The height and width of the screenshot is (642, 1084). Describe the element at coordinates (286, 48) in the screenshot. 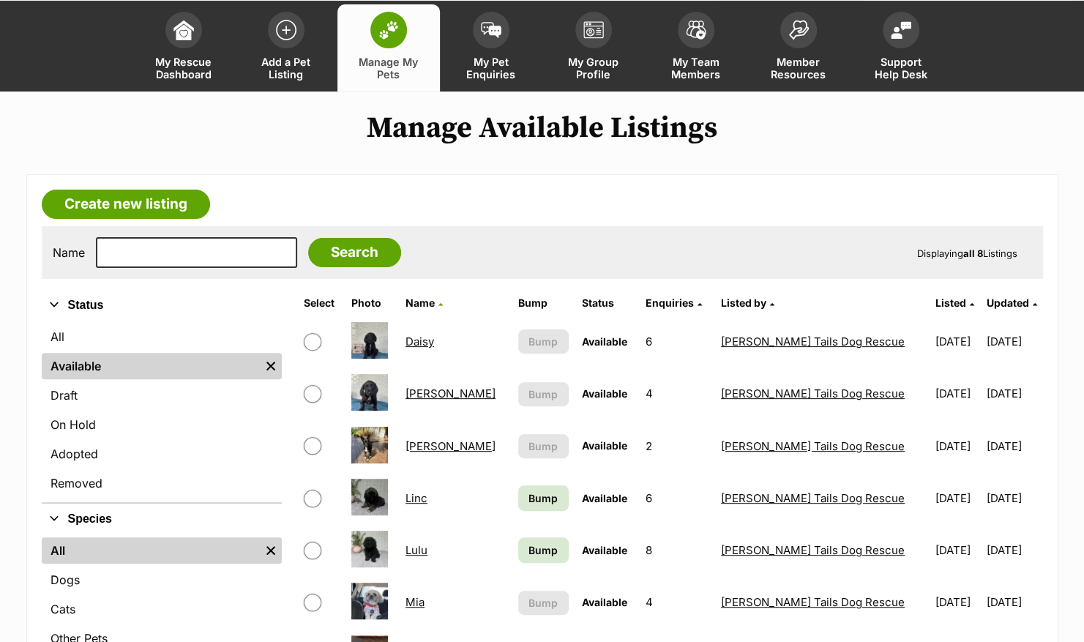

I see `a: Add a Pet Listing` at that location.